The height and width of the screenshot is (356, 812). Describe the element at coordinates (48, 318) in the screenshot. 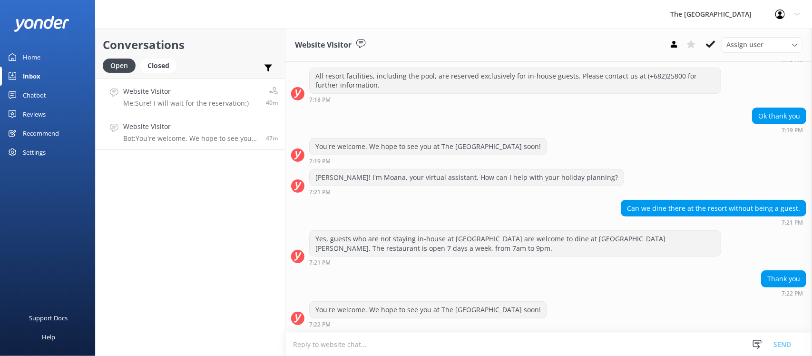

I see `div: Support Docs` at that location.